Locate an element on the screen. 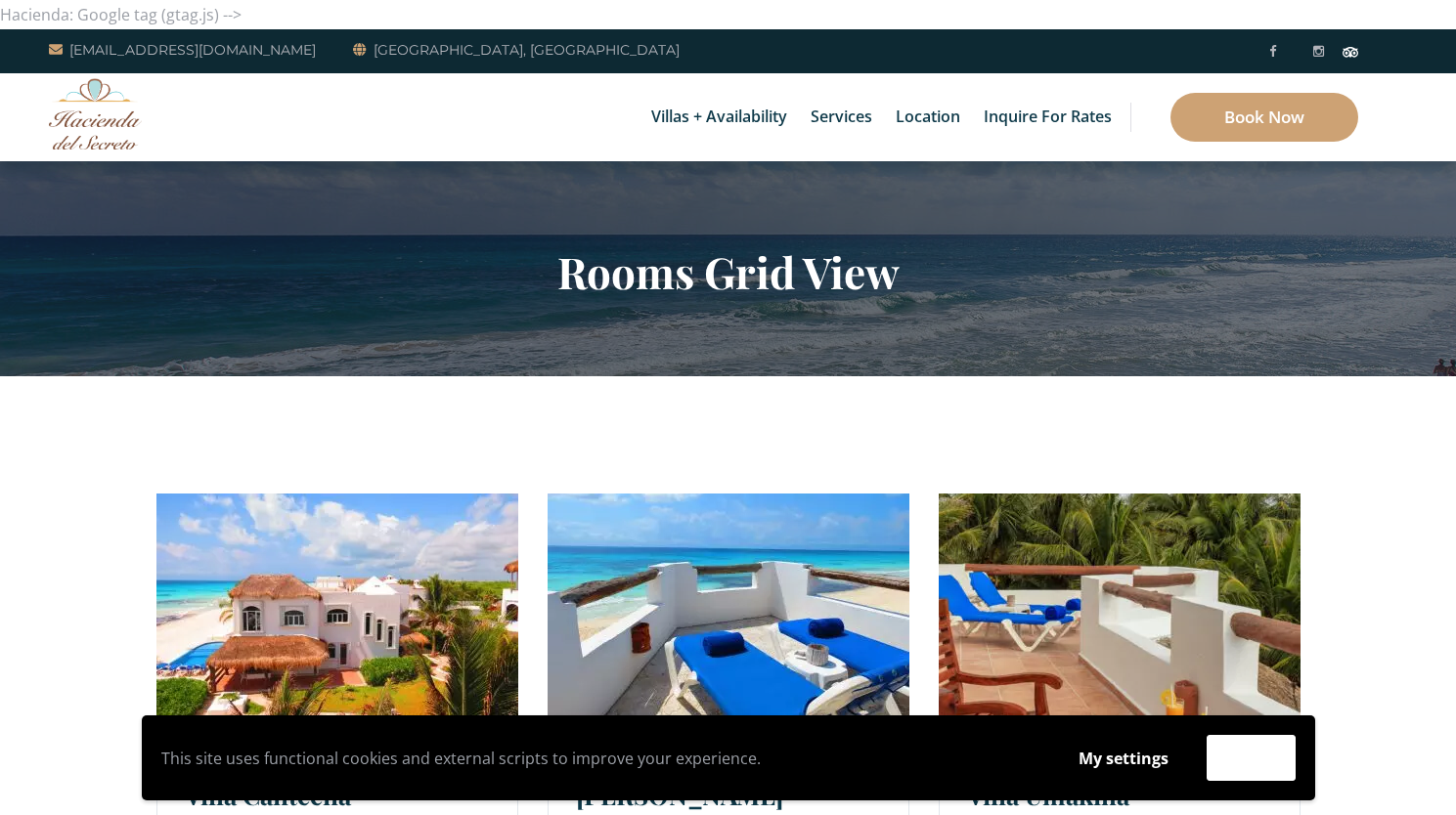  a: Location is located at coordinates (928, 117).